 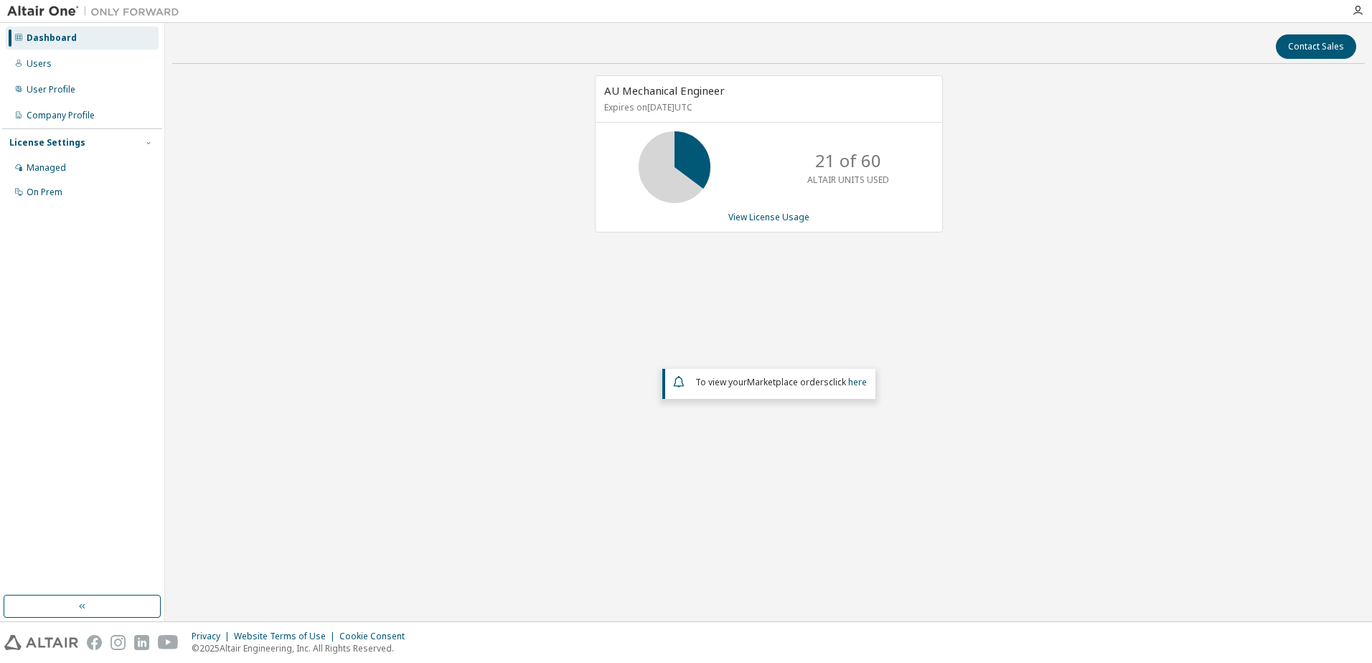 What do you see at coordinates (848, 161) in the screenshot?
I see `p: 21 of 60` at bounding box center [848, 161].